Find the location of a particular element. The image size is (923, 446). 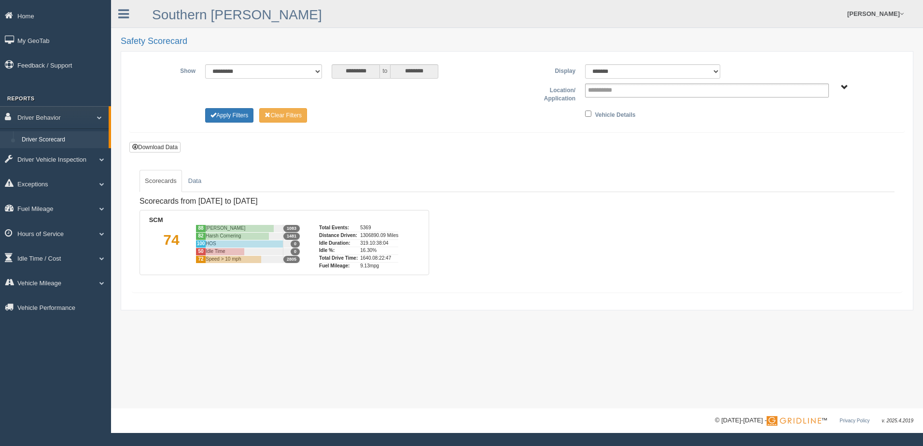

a: Data is located at coordinates (194, 181).